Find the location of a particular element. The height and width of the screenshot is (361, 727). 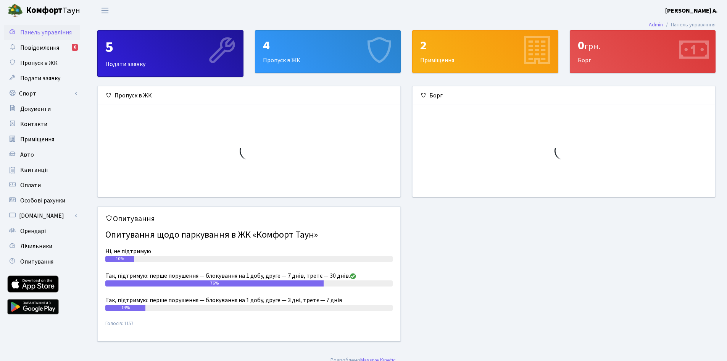

span: Авто is located at coordinates (27, 155).